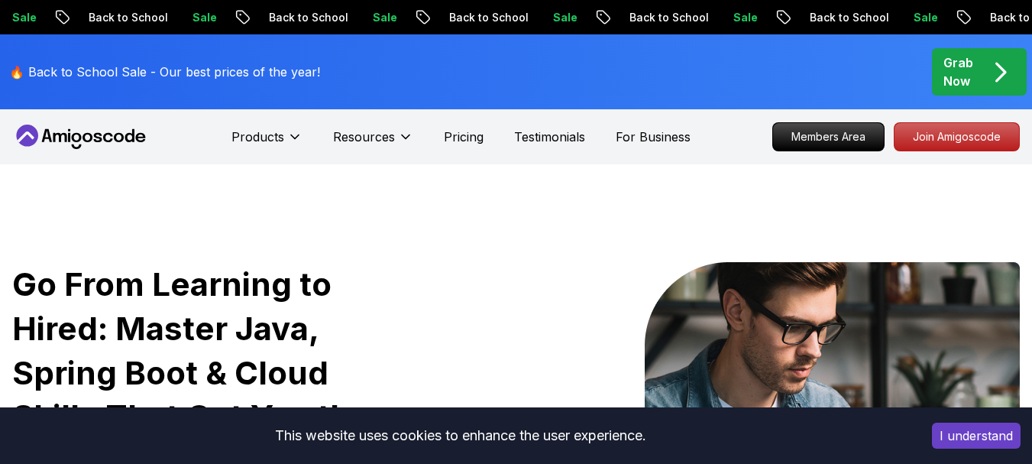 The width and height of the screenshot is (1032, 464). What do you see at coordinates (258, 137) in the screenshot?
I see `p: Products` at bounding box center [258, 137].